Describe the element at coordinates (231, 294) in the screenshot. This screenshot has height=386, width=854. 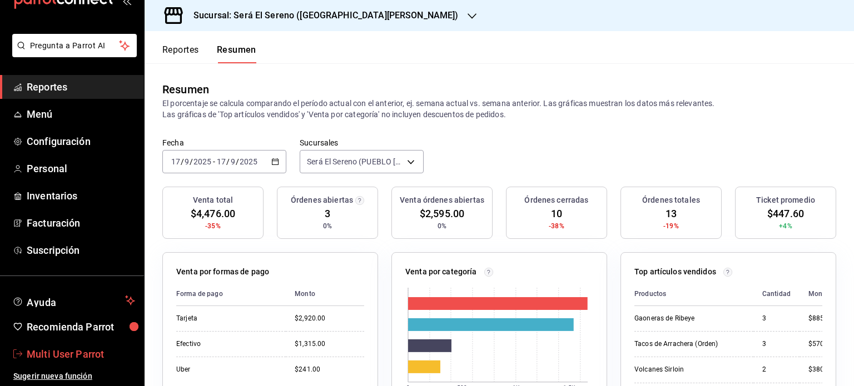
I see `th: Forma de pago` at that location.